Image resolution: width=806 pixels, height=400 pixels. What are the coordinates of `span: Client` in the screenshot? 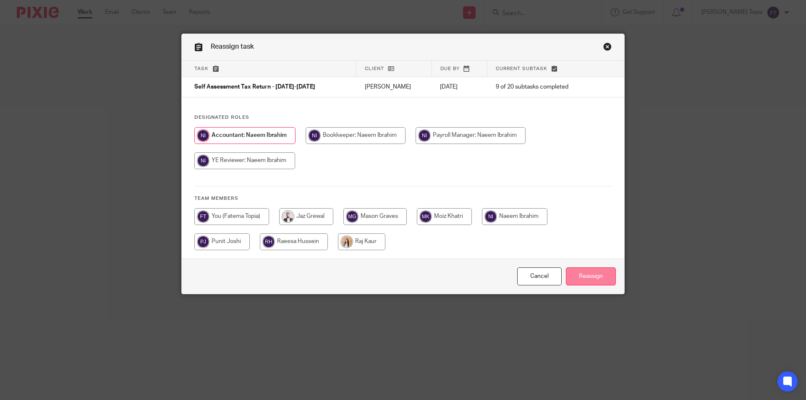 It's located at (374, 68).